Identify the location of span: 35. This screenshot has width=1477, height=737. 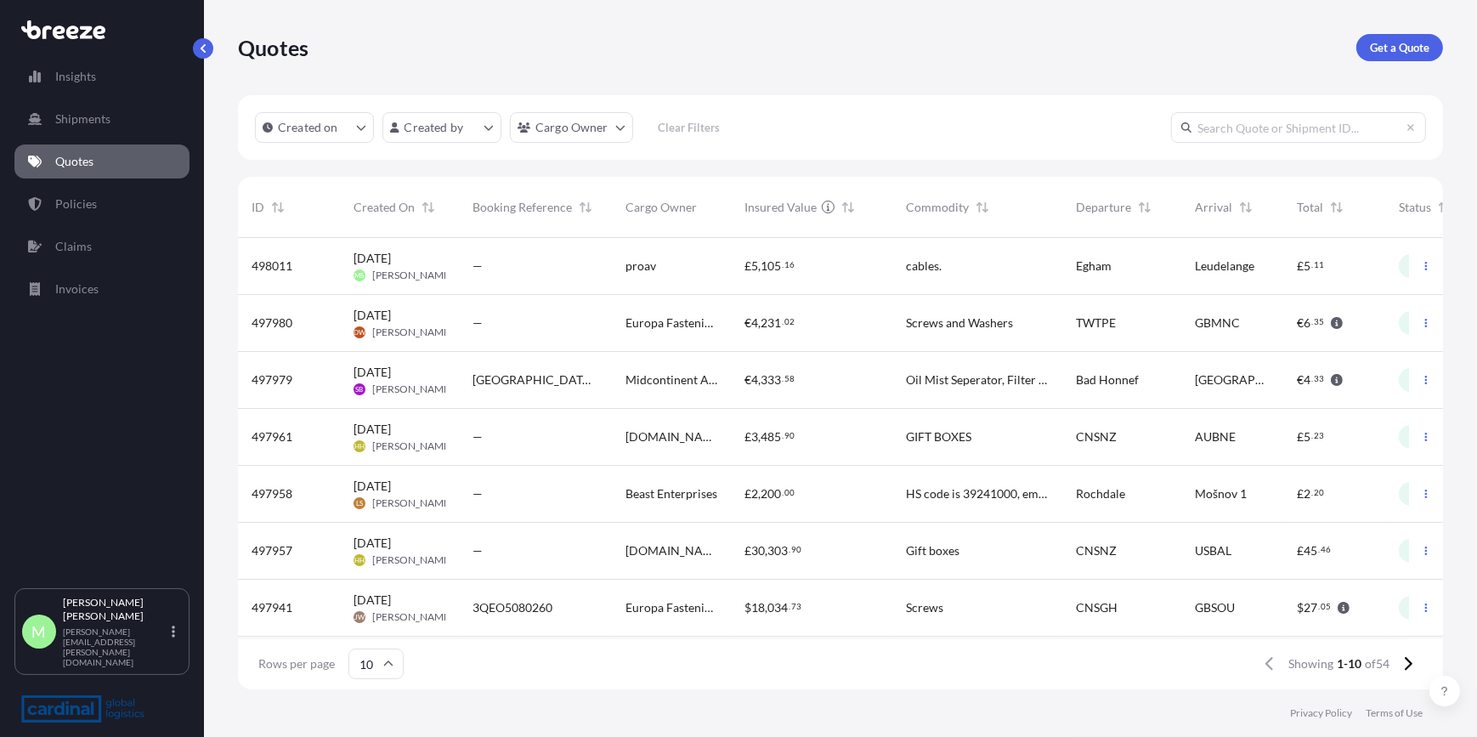
(1319, 321).